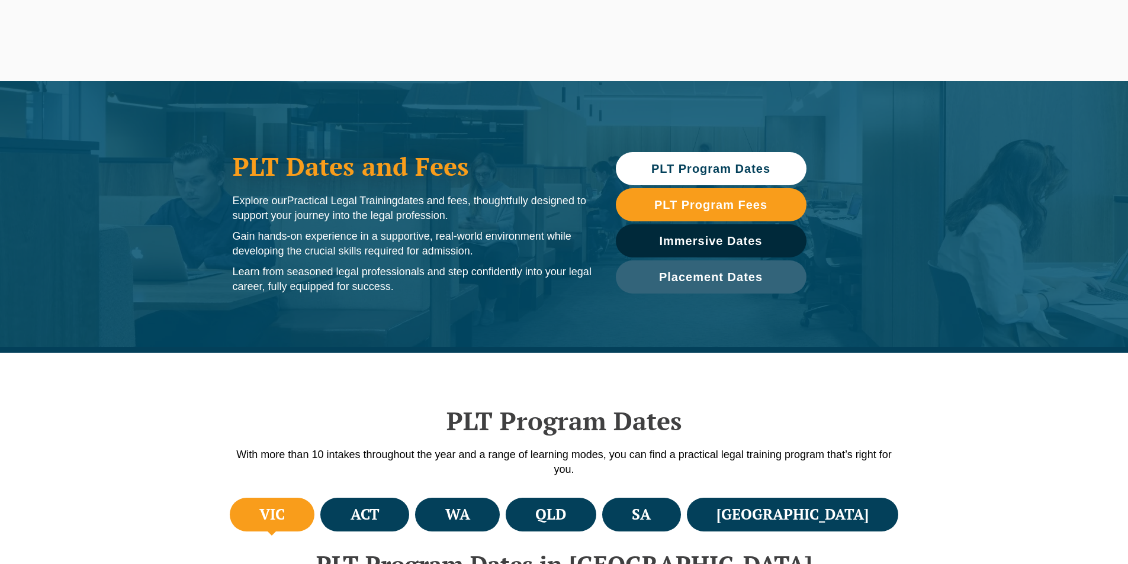  I want to click on span: Practical Legal Training, so click(342, 201).